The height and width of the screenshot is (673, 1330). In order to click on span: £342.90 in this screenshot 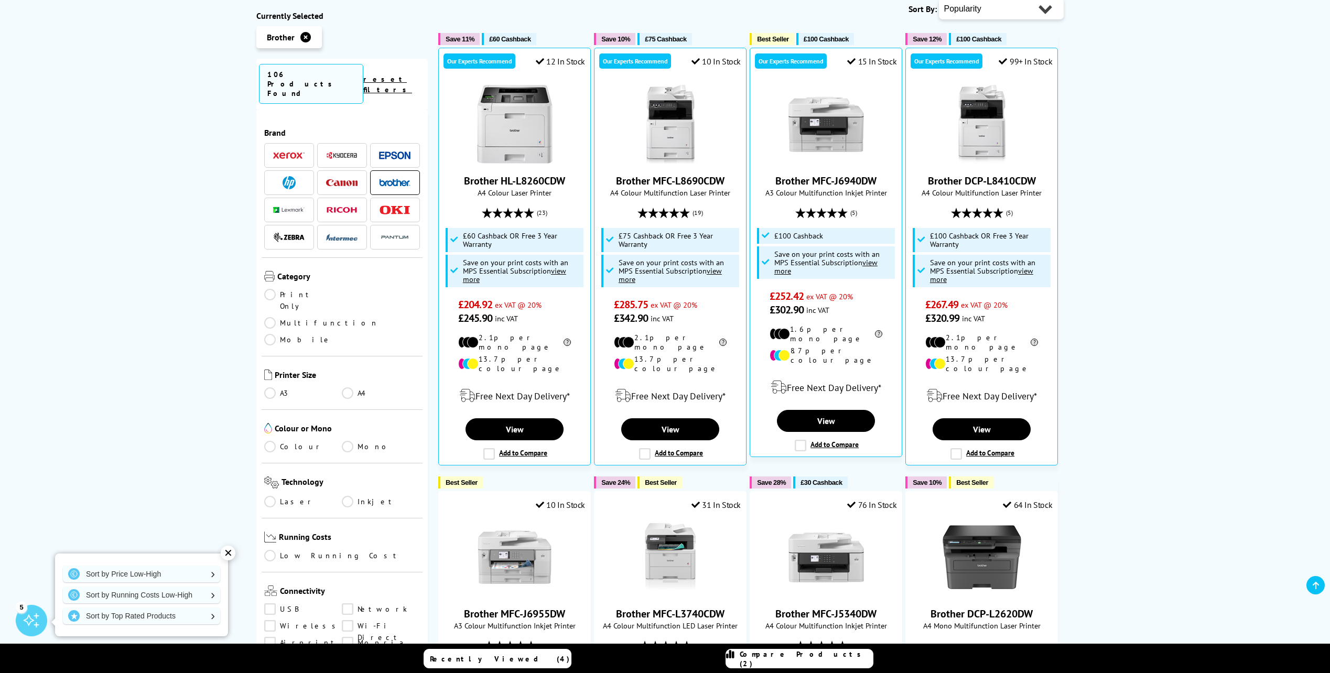, I will do `click(631, 318)`.